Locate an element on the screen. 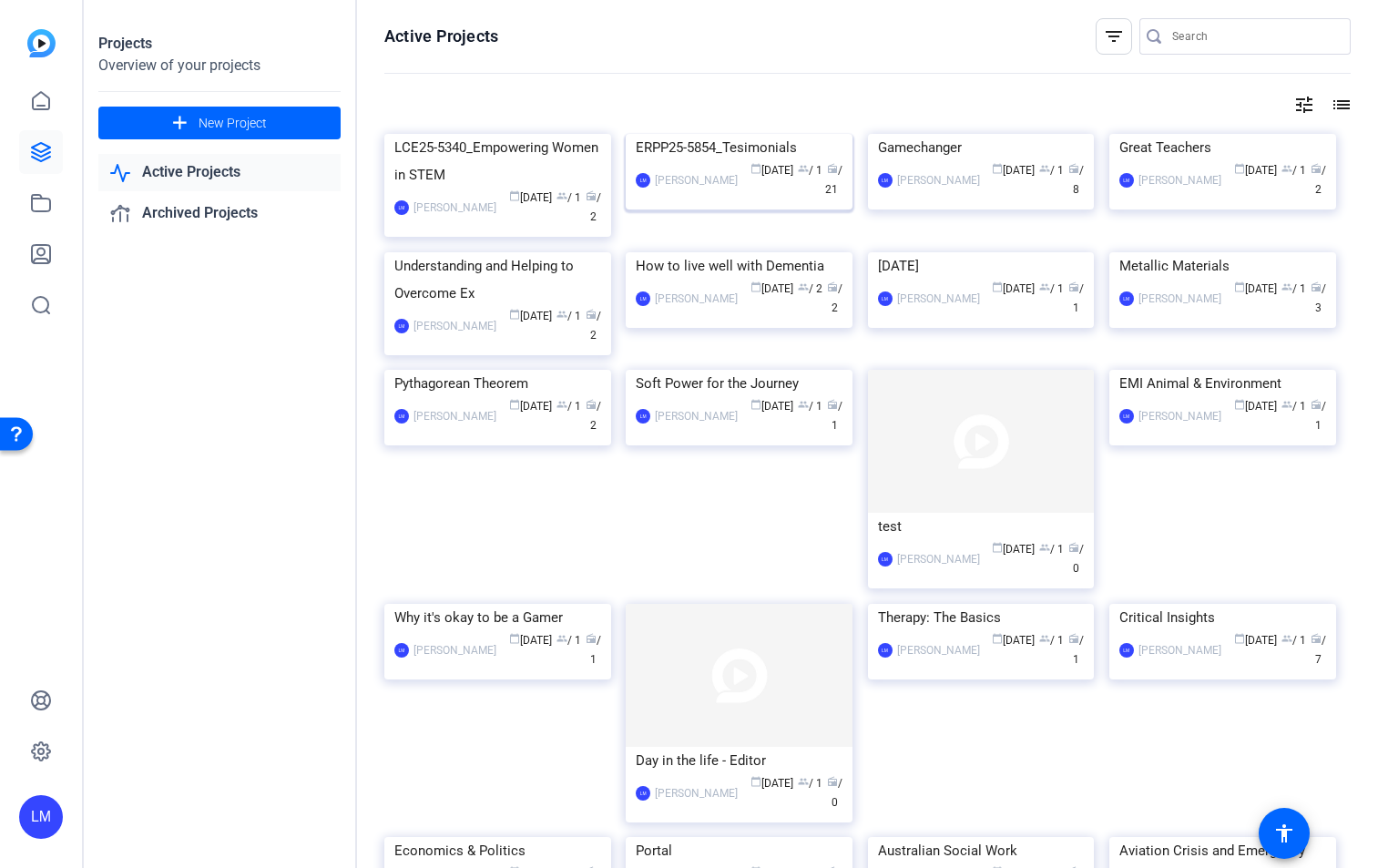  mat-icon: accessibility is located at coordinates (1285, 833).